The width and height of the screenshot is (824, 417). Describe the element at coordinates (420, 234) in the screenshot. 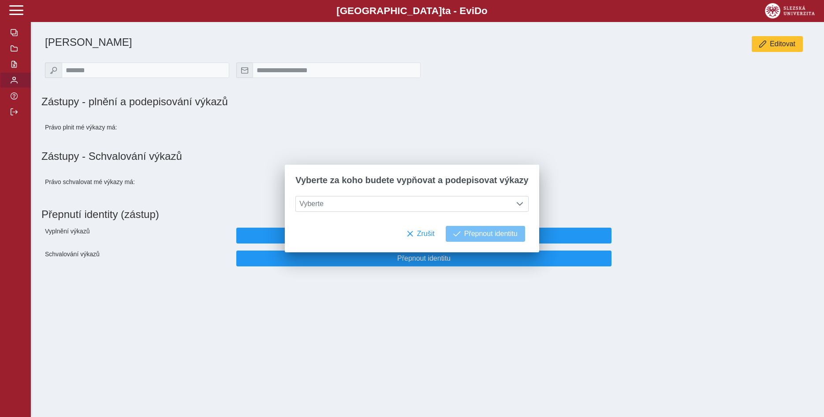

I see `button: Zrušit` at that location.